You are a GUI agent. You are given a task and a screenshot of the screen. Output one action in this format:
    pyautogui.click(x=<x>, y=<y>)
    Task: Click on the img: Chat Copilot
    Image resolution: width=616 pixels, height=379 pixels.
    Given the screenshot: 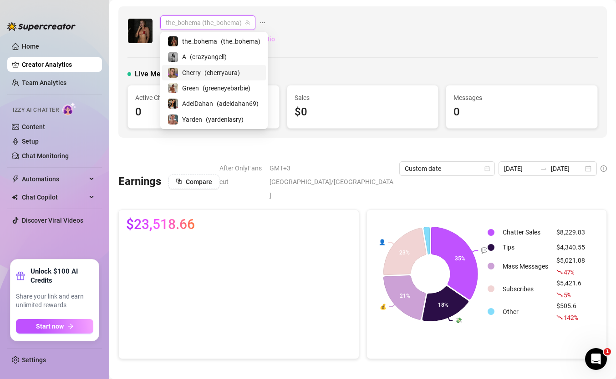 What is the action you would take?
    pyautogui.click(x=15, y=197)
    